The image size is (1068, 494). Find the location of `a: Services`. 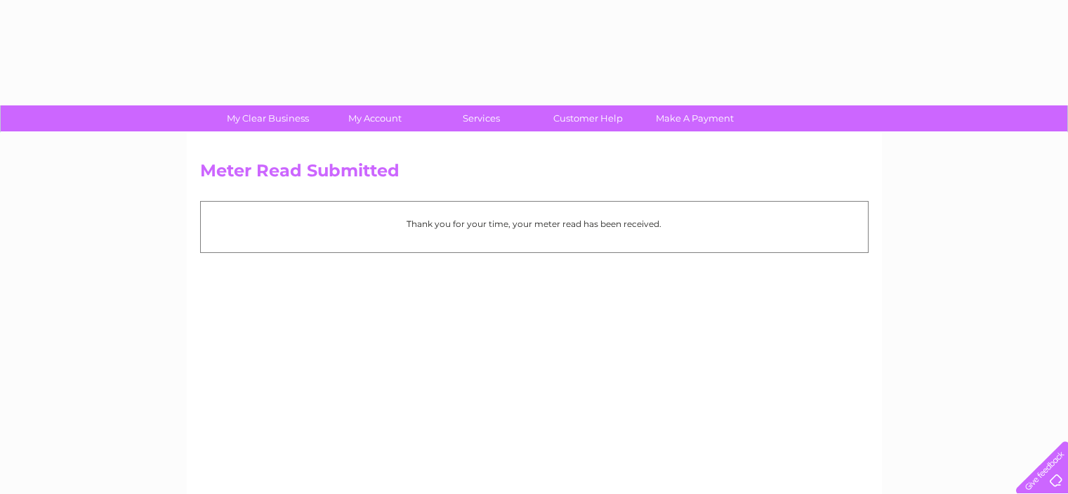

a: Services is located at coordinates (481, 118).